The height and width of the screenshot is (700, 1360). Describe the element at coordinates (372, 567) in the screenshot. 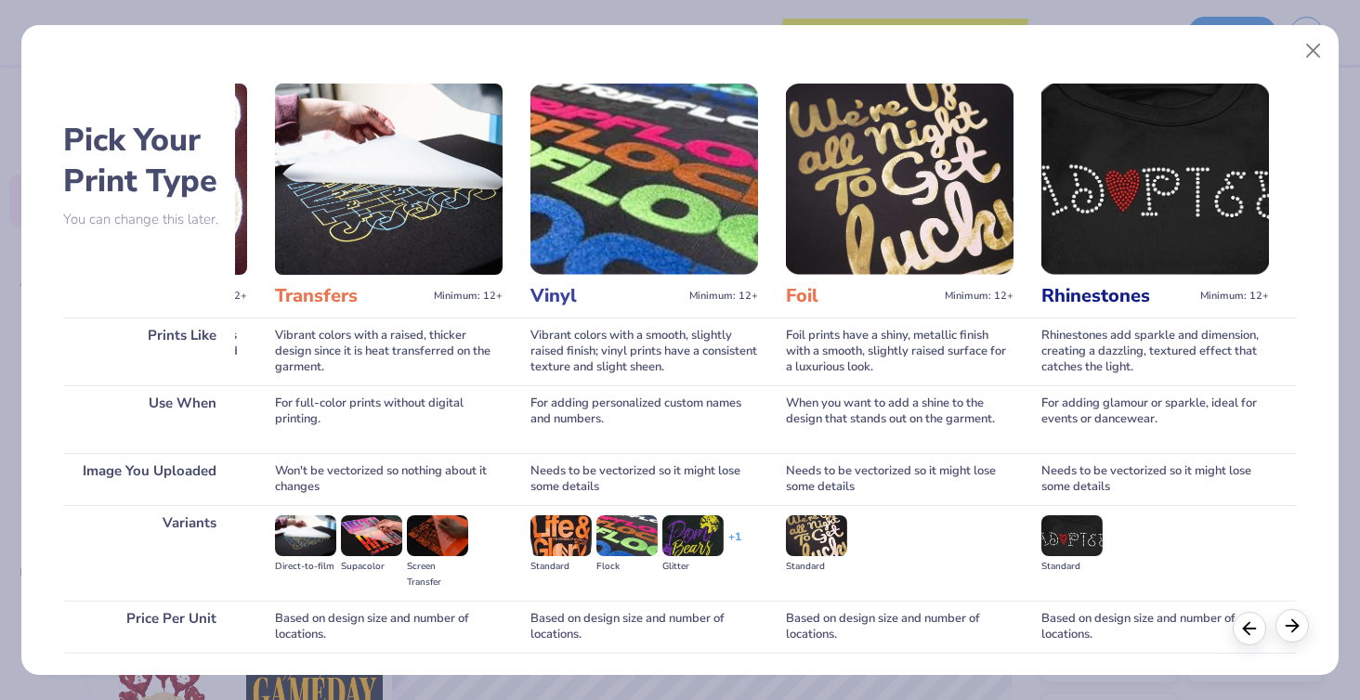

I see `div: Supacolor` at that location.